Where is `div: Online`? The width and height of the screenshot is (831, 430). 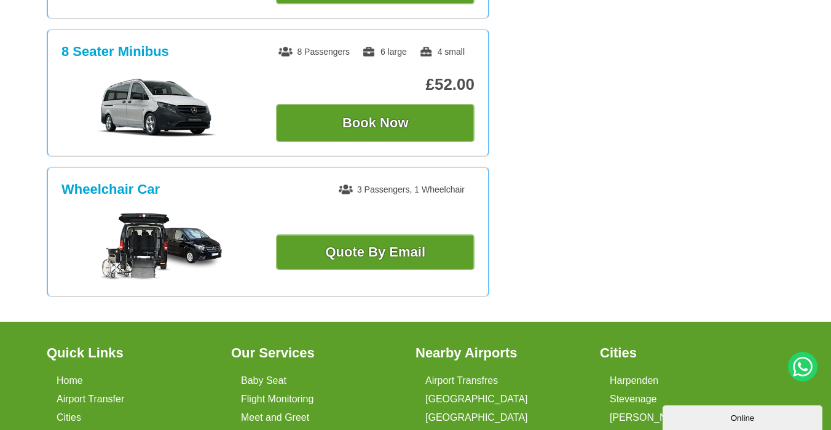
div: Online is located at coordinates (80, 15).